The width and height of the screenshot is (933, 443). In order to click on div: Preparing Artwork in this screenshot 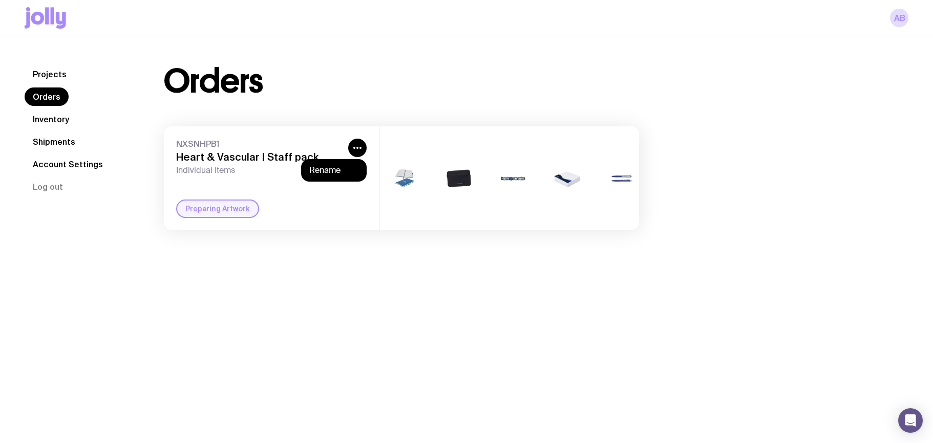, I will do `click(218, 209)`.